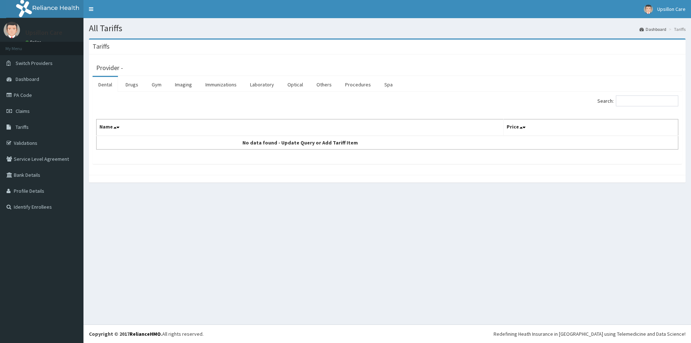 This screenshot has width=691, height=343. Describe the element at coordinates (125, 334) in the screenshot. I see `strong: Copyright © 2017 .` at that location.